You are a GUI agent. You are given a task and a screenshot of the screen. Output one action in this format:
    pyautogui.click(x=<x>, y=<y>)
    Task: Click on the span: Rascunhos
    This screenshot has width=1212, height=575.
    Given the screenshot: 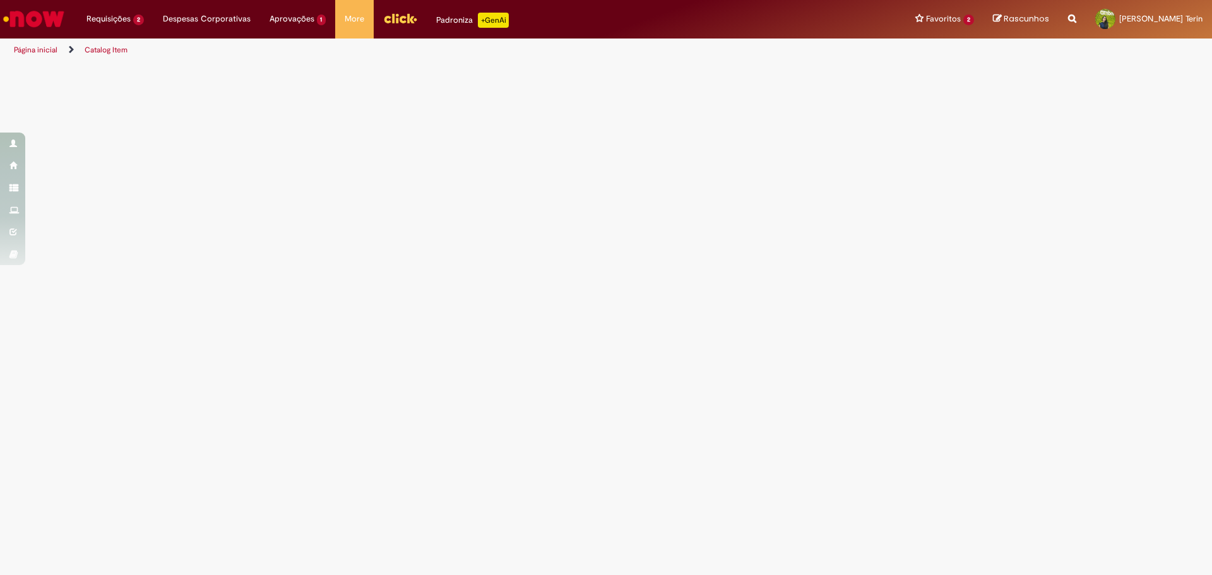 What is the action you would take?
    pyautogui.click(x=1026, y=18)
    